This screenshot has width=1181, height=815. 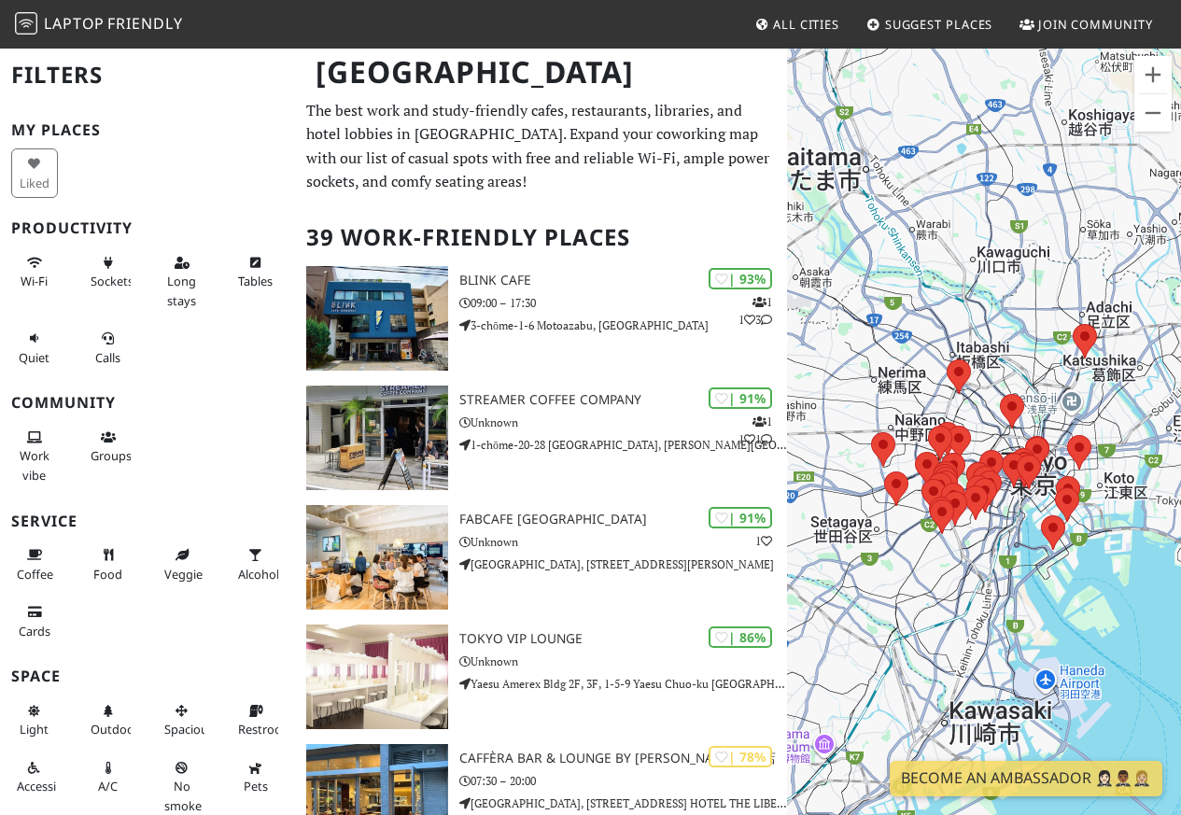 What do you see at coordinates (108, 777) in the screenshot?
I see `button: A/C` at bounding box center [108, 777].